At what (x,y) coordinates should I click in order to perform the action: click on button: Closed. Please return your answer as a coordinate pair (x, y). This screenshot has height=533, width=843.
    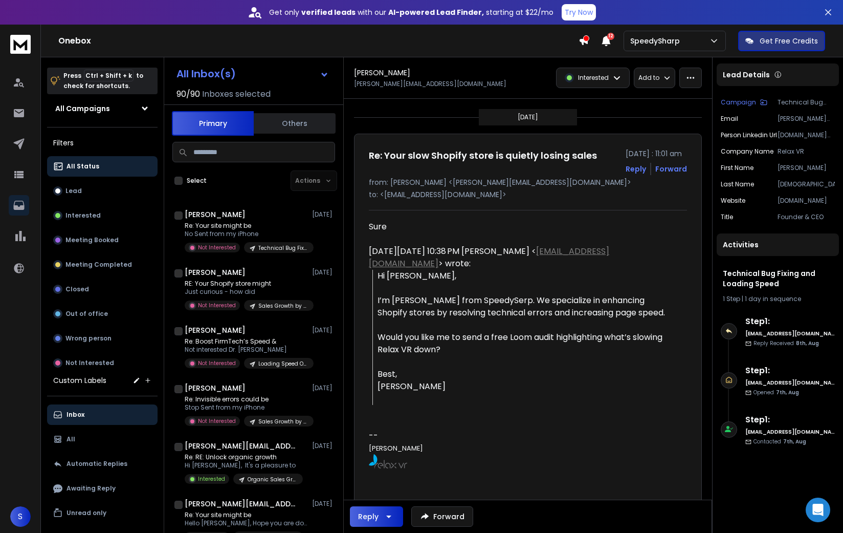
    Looking at the image, I should click on (102, 289).